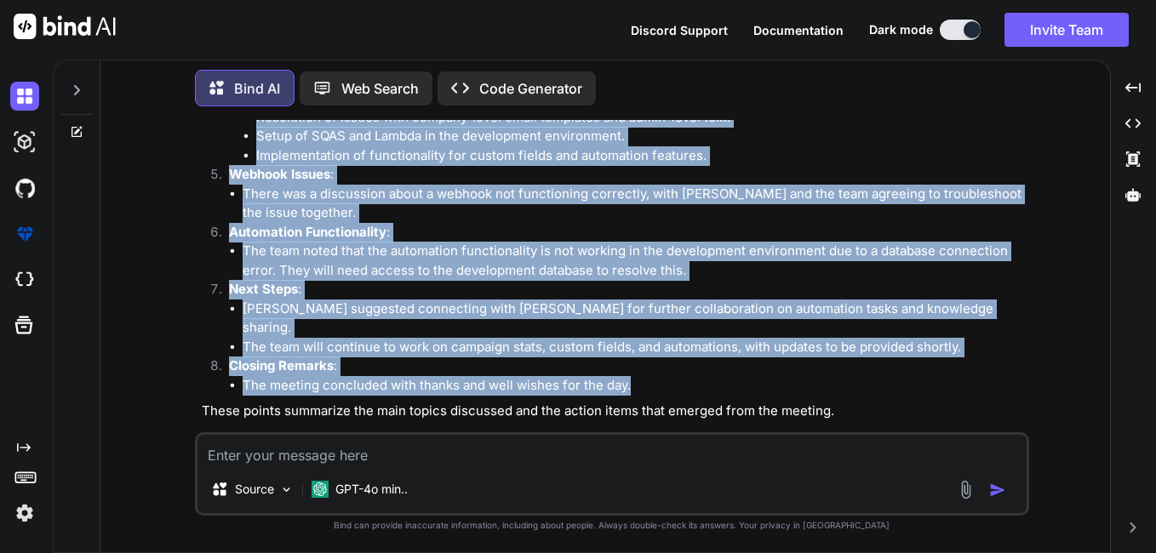 The width and height of the screenshot is (1156, 553). What do you see at coordinates (25, 234) in the screenshot?
I see `img: premium` at bounding box center [25, 234].